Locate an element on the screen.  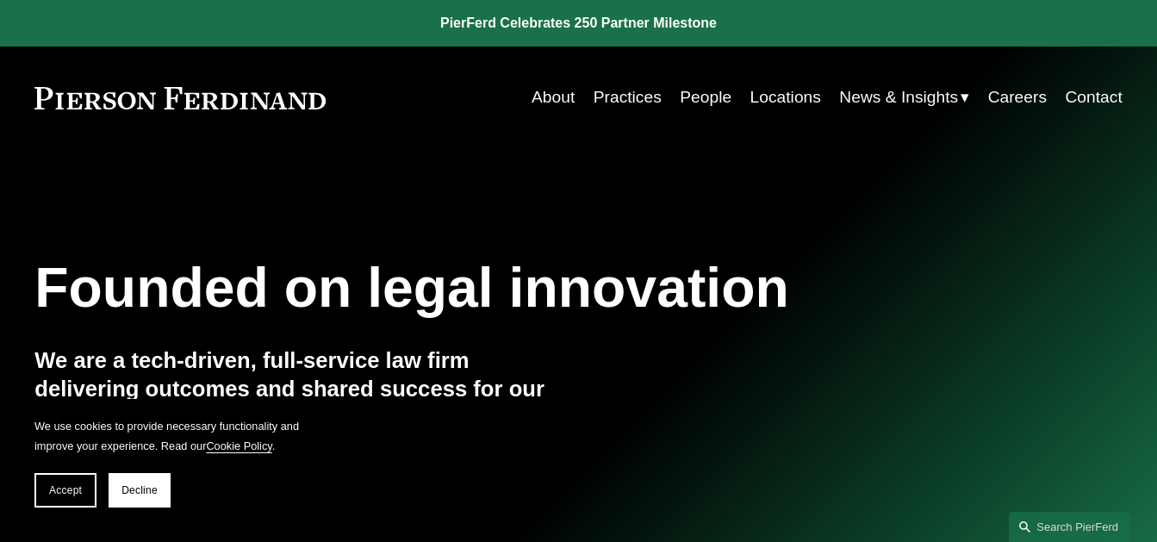
a: Locations is located at coordinates (786, 97).